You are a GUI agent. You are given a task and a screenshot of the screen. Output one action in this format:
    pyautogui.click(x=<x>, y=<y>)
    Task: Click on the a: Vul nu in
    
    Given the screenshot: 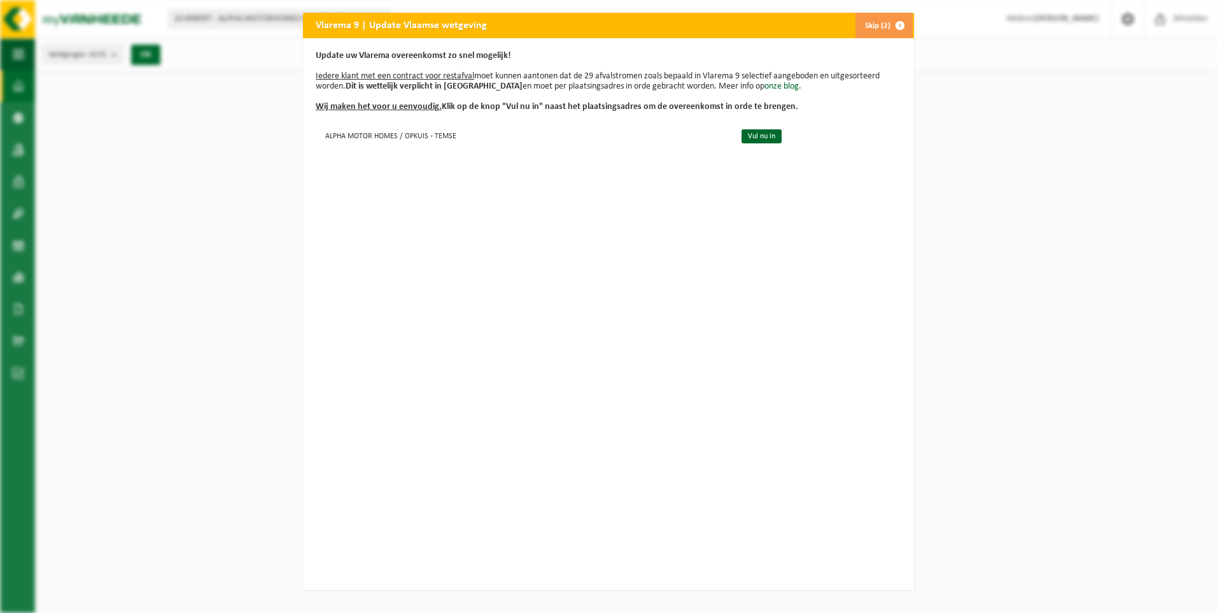 What is the action you would take?
    pyautogui.click(x=762, y=136)
    